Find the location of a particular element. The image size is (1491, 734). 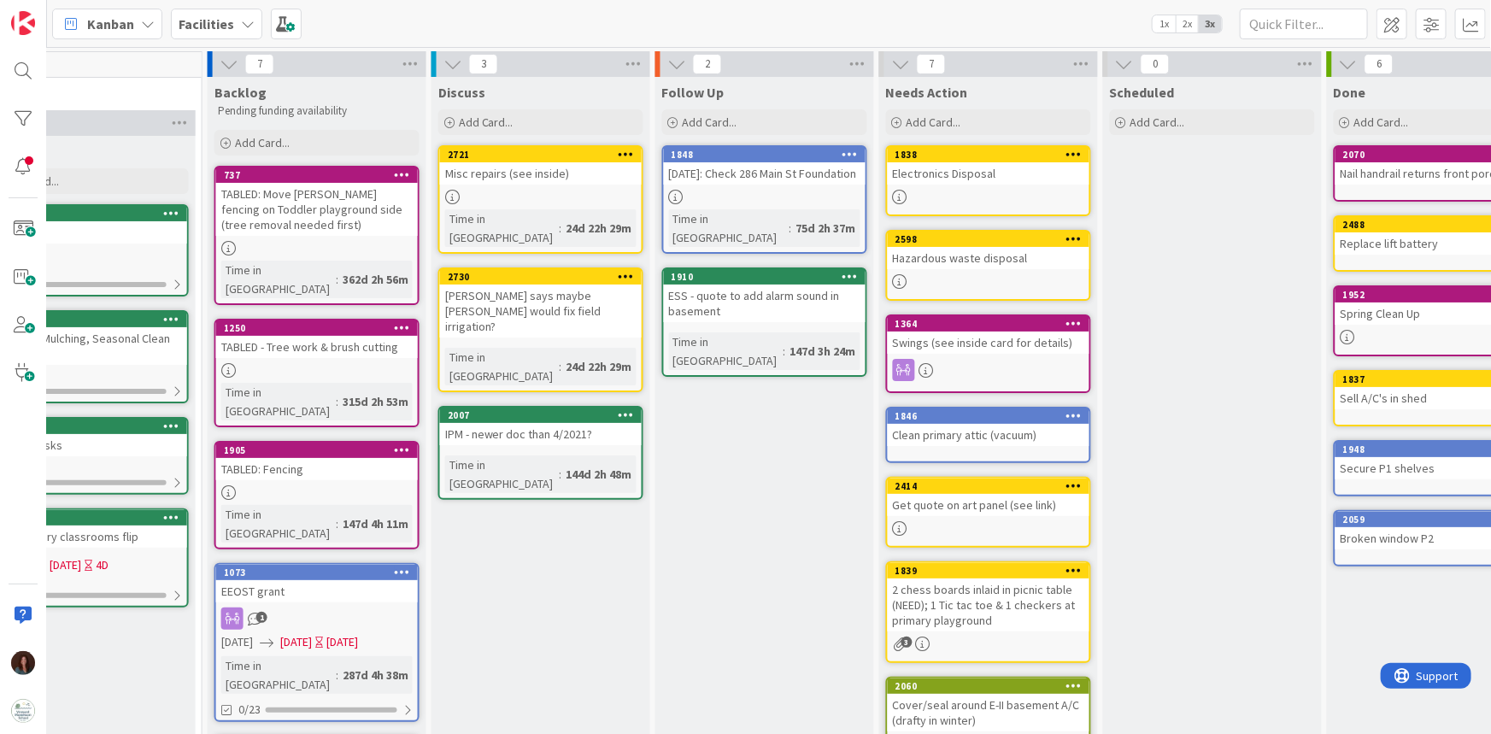

div: ESS - quote to add alarm sound in basement is located at coordinates (765, 303).